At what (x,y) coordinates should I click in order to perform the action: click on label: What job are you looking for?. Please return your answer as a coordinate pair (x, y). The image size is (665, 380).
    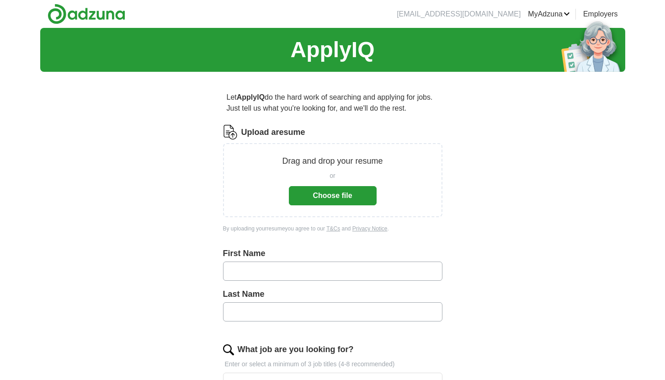
    Looking at the image, I should click on (296, 349).